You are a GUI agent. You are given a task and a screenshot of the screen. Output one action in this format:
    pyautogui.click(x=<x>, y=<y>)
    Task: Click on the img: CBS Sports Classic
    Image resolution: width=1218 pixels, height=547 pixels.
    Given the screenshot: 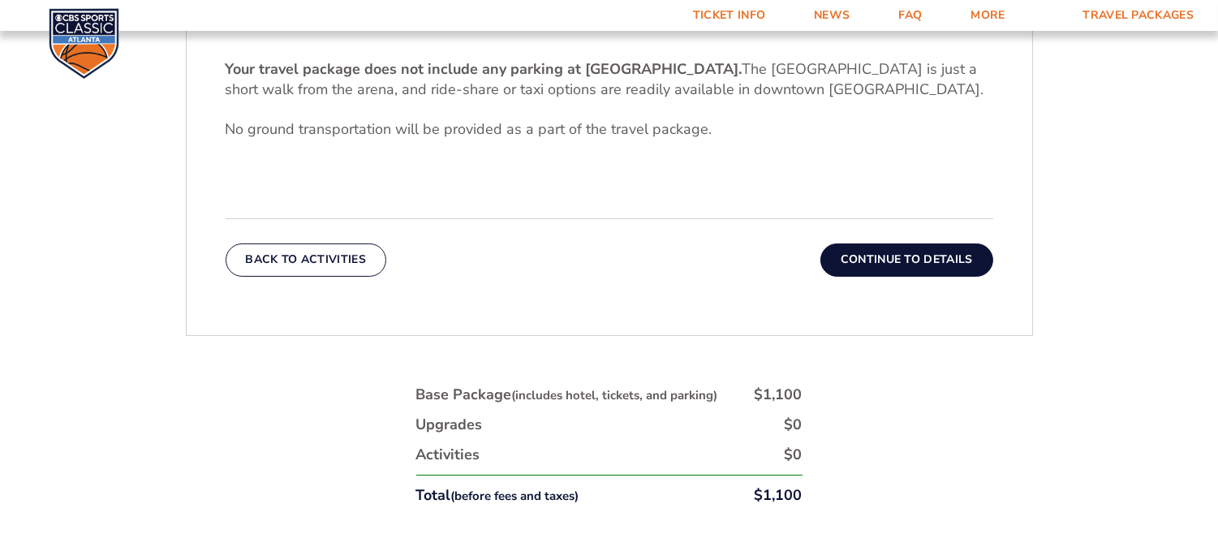 What is the action you would take?
    pyautogui.click(x=84, y=43)
    